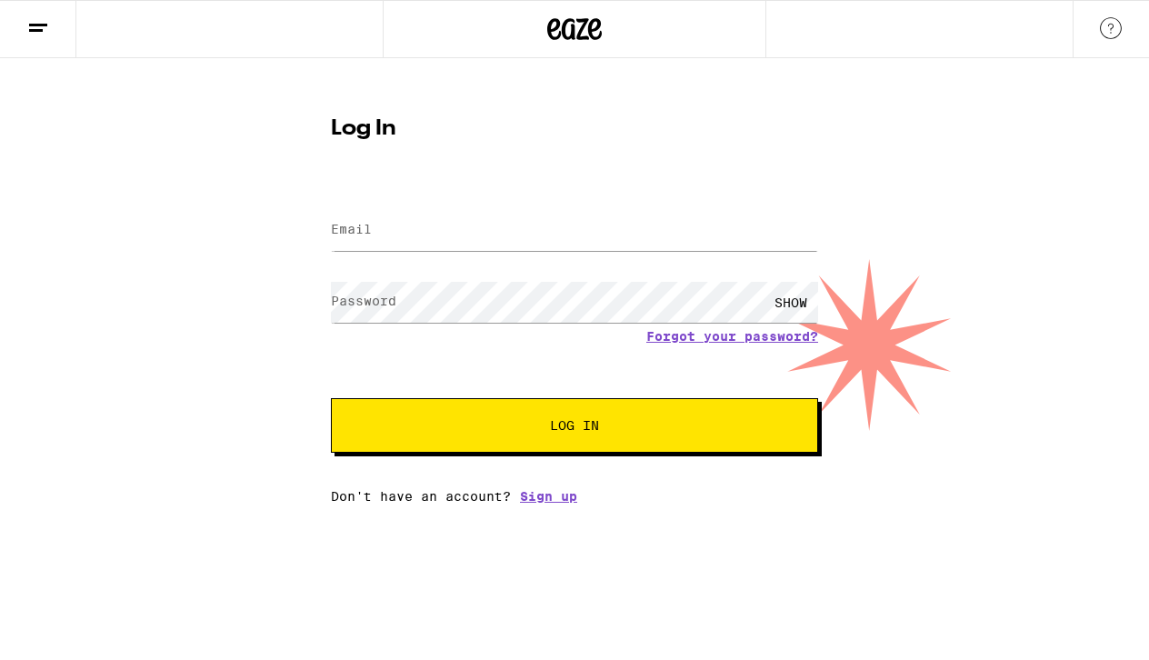 This screenshot has height=660, width=1149. What do you see at coordinates (351, 229) in the screenshot?
I see `label: Email` at bounding box center [351, 229].